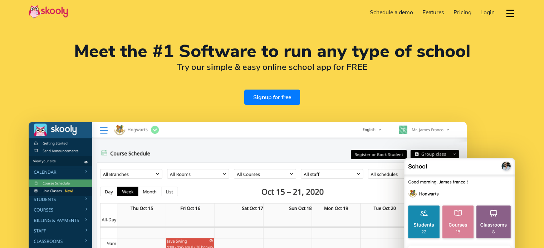 Image resolution: width=544 pixels, height=248 pixels. I want to click on h2: Try our simple & easy online school app for FREE, so click(272, 67).